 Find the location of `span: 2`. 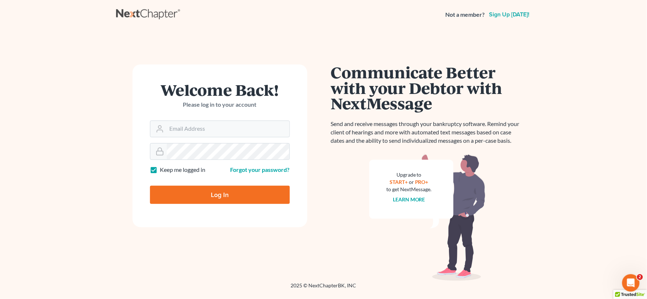

span: 2 is located at coordinates (640, 277).